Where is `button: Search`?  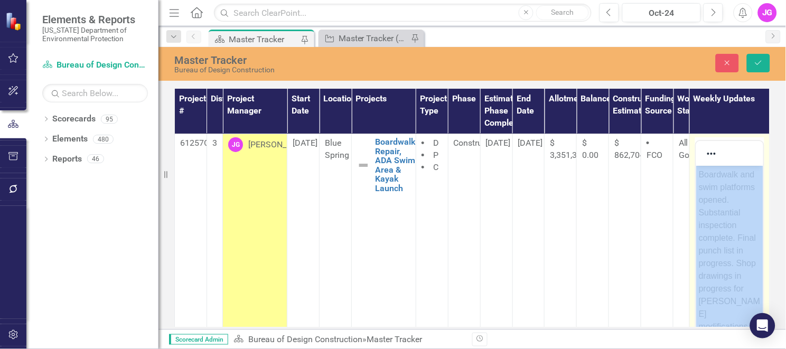
button: Search is located at coordinates (563, 13).